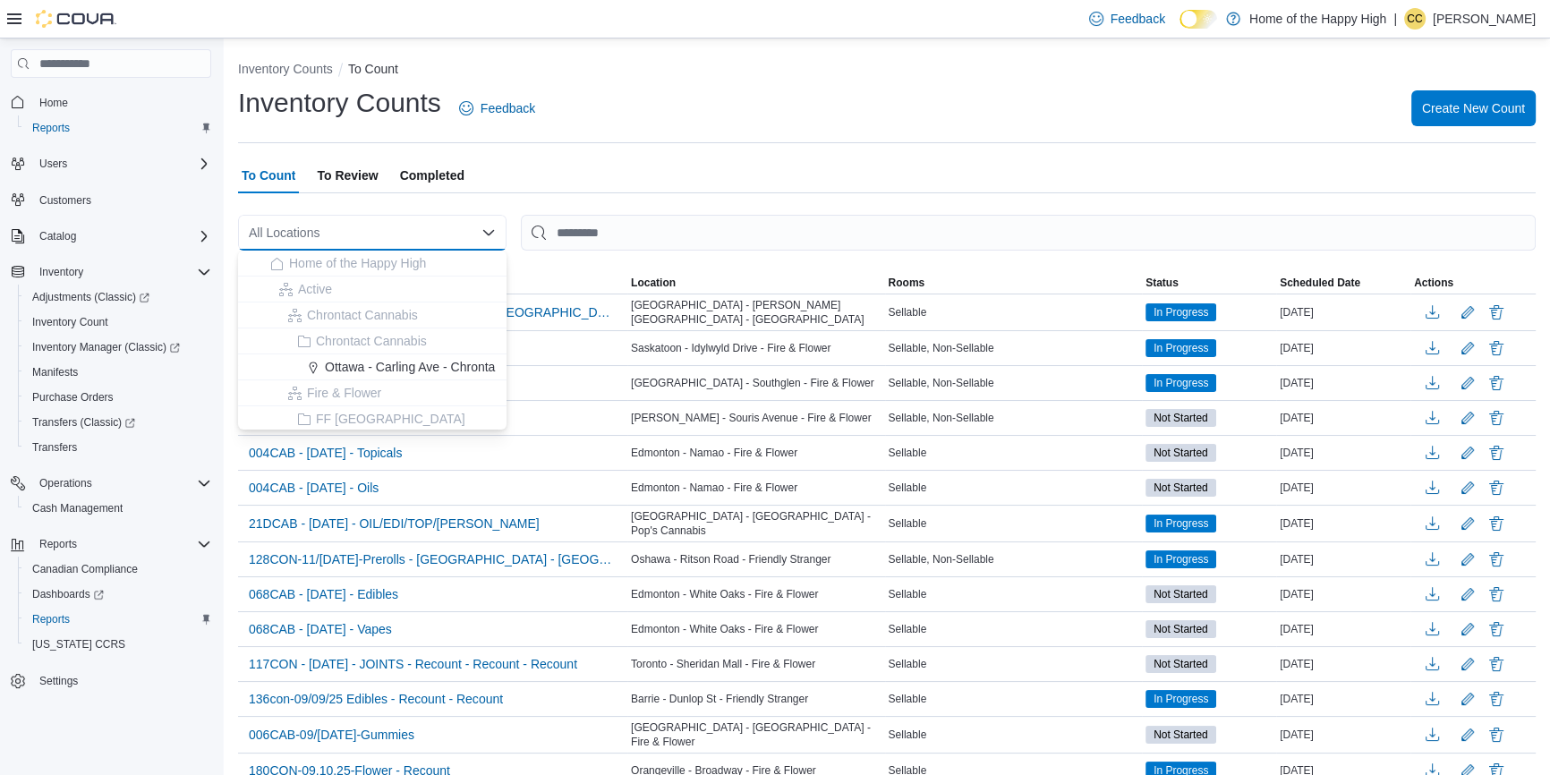 The height and width of the screenshot is (775, 1550). Describe the element at coordinates (85, 569) in the screenshot. I see `a: Canadian Compliance` at that location.